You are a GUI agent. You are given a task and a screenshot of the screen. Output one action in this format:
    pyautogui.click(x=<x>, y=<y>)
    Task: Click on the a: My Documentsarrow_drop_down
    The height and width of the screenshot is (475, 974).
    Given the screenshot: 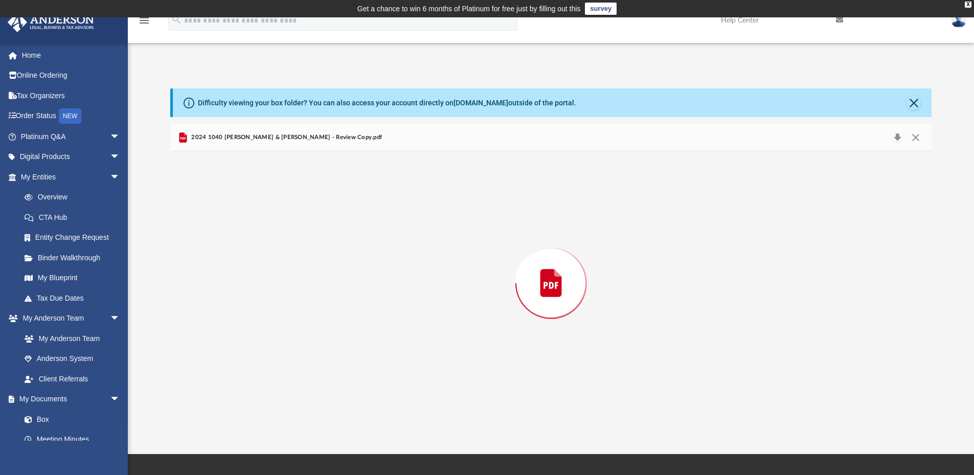 What is the action you would take?
    pyautogui.click(x=69, y=399)
    